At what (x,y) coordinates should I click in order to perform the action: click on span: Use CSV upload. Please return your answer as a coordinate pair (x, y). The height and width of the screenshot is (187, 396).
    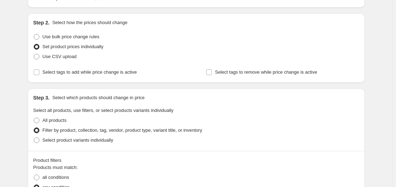
    Looking at the image, I should click on (60, 56).